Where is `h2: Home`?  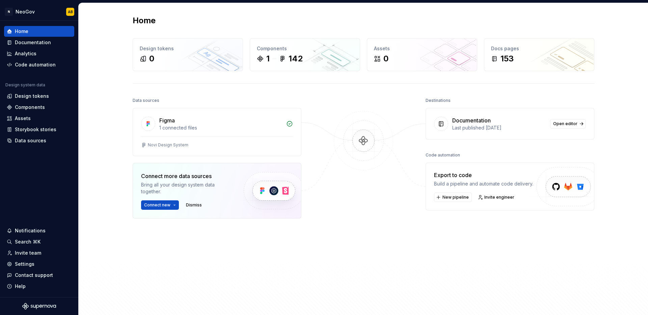
h2: Home is located at coordinates (144, 21).